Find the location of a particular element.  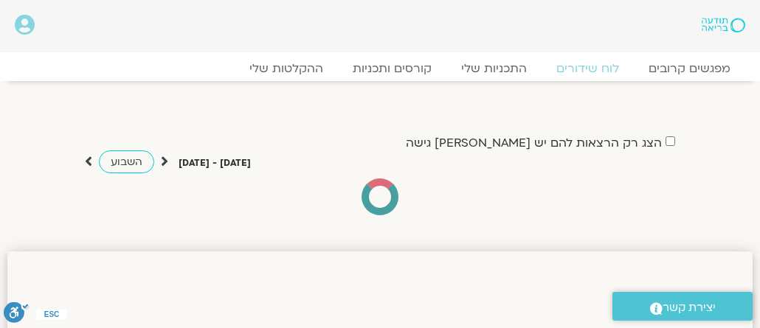

span: יצירת קשר is located at coordinates (689, 308).